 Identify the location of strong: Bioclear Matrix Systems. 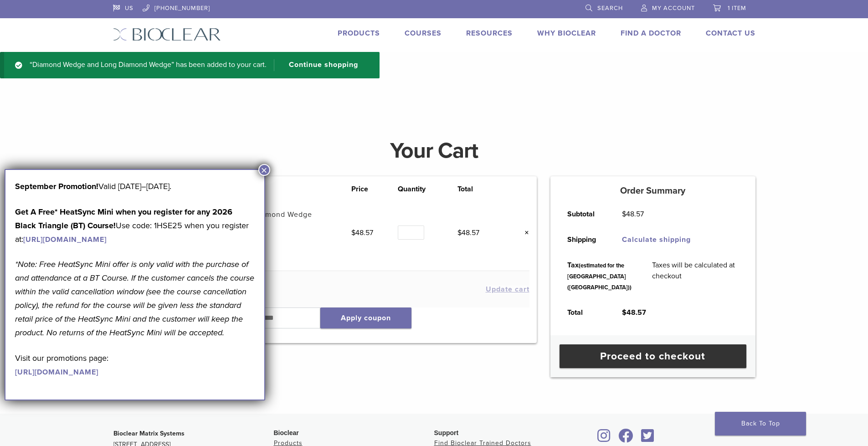
(149, 433).